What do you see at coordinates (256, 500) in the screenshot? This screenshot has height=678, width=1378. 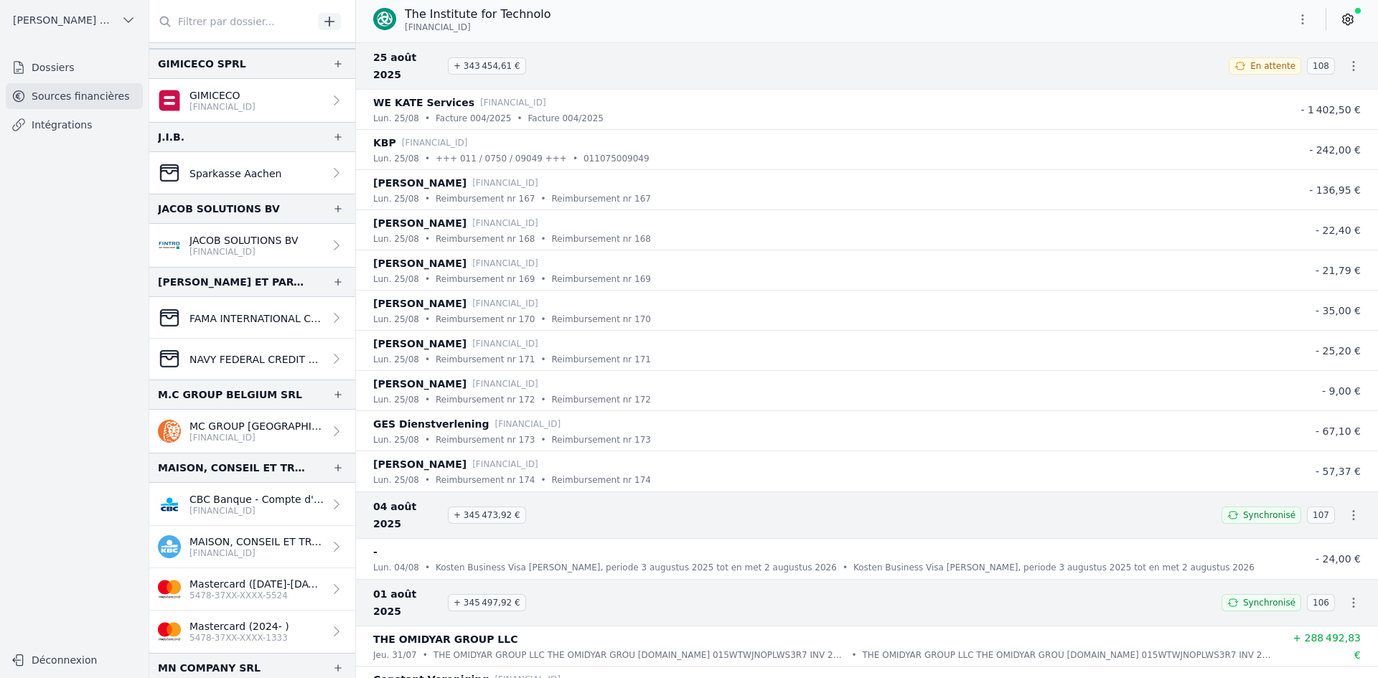 I see `p: CBC Banque - Compte d'épargne` at bounding box center [256, 500].